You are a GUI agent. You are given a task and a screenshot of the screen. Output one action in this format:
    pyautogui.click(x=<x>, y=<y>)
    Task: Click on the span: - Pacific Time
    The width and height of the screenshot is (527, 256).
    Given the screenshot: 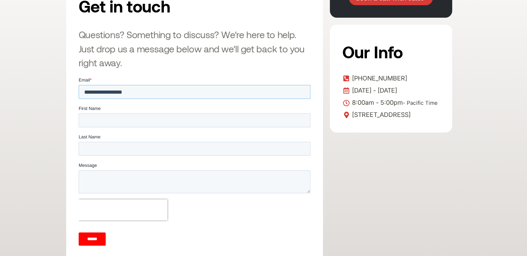 What is the action you would take?
    pyautogui.click(x=421, y=103)
    